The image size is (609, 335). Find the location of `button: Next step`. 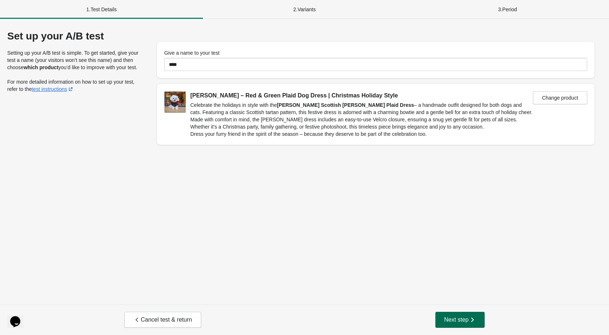

button: Next step is located at coordinates (460, 320).